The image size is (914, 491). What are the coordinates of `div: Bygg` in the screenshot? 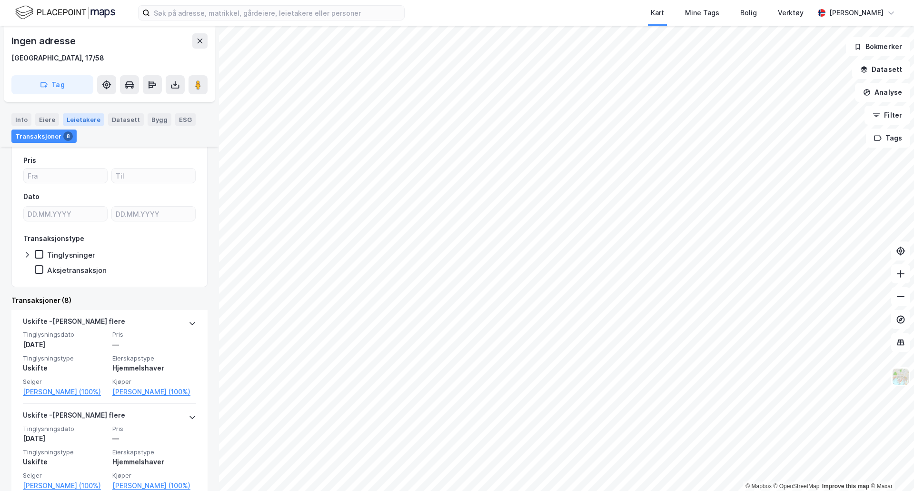 It's located at (159, 119).